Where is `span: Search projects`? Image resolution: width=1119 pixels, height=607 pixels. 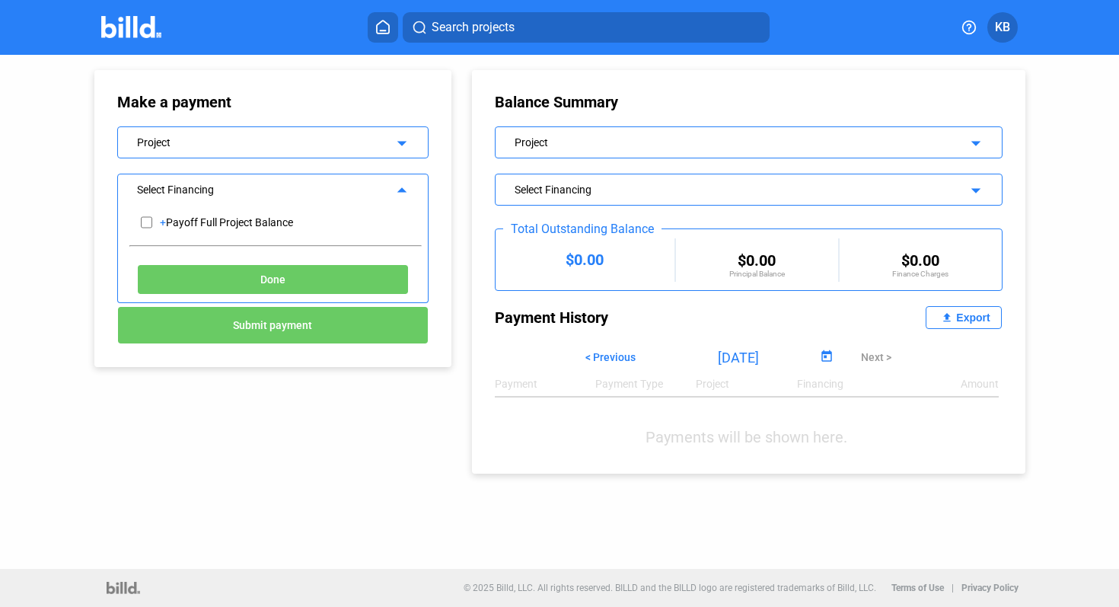 span: Search projects is located at coordinates (473, 27).